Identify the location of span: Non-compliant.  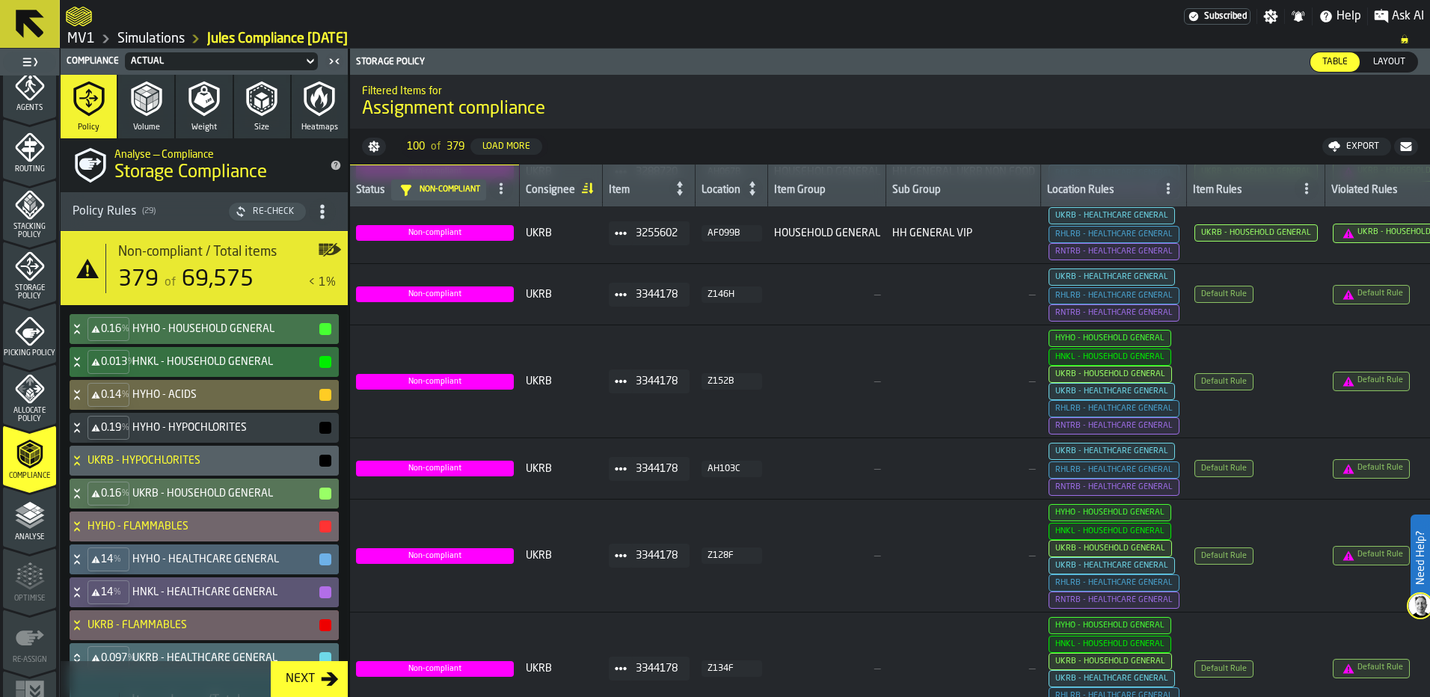
(450, 189).